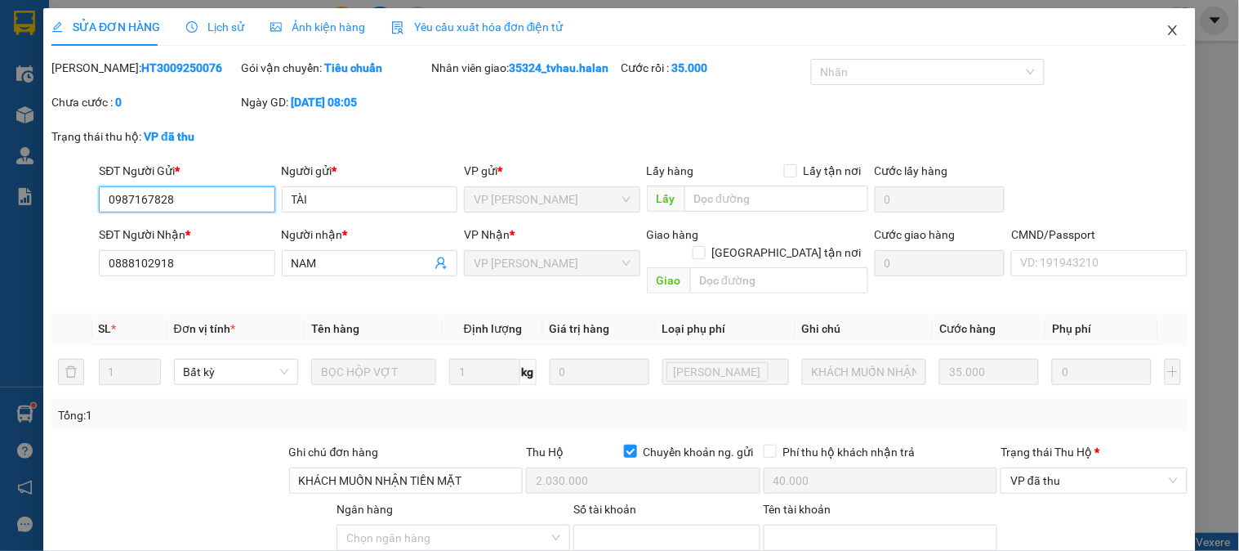  What do you see at coordinates (717, 372) in the screenshot?
I see `span: Lưu kho` at bounding box center [717, 372].